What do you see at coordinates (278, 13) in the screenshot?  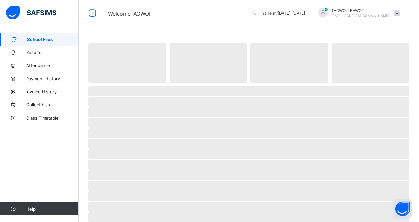 I see `span: session/term information` at bounding box center [278, 13].